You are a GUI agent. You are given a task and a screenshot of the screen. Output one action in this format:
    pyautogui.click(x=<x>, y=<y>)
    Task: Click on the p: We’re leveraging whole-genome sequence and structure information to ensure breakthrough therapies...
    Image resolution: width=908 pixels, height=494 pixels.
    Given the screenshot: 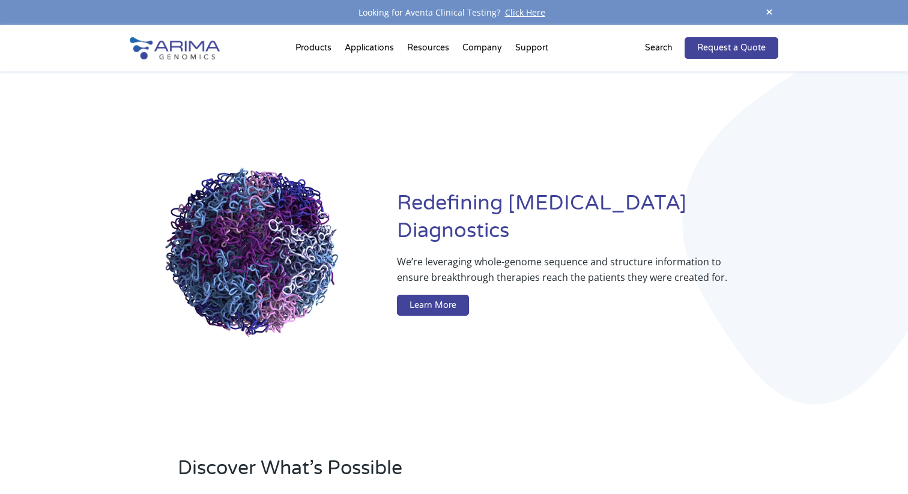 What is the action you would take?
    pyautogui.click(x=563, y=274)
    